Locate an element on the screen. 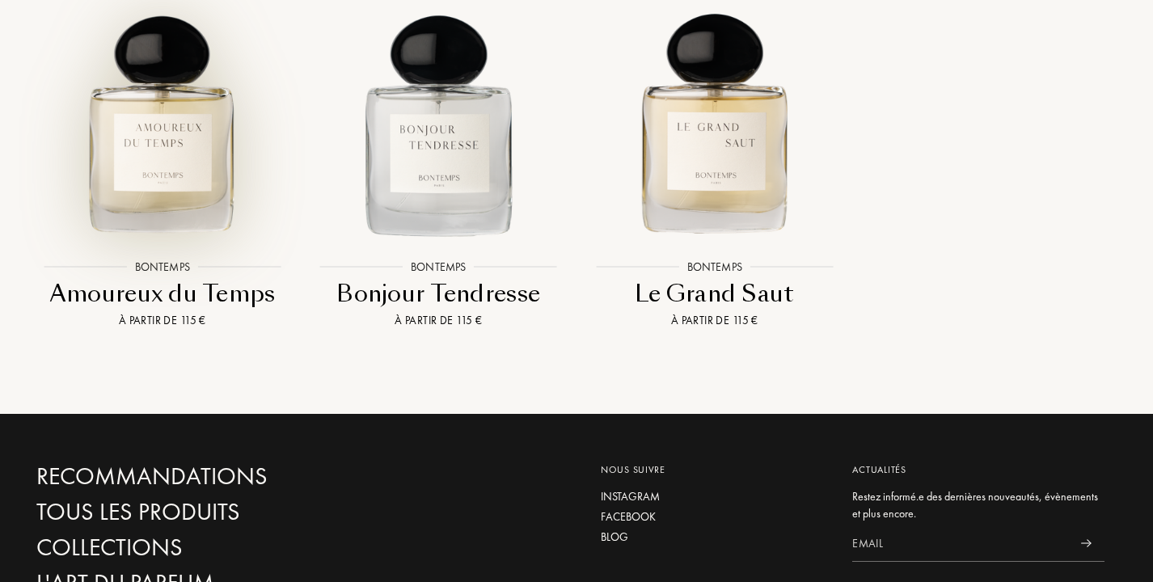 Image resolution: width=1153 pixels, height=582 pixels. a: Recommandations is located at coordinates (208, 476).